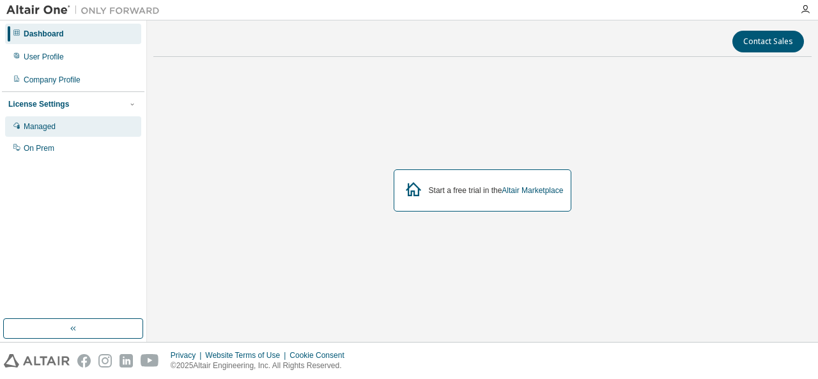 The image size is (818, 379). I want to click on button: Contact Sales, so click(768, 42).